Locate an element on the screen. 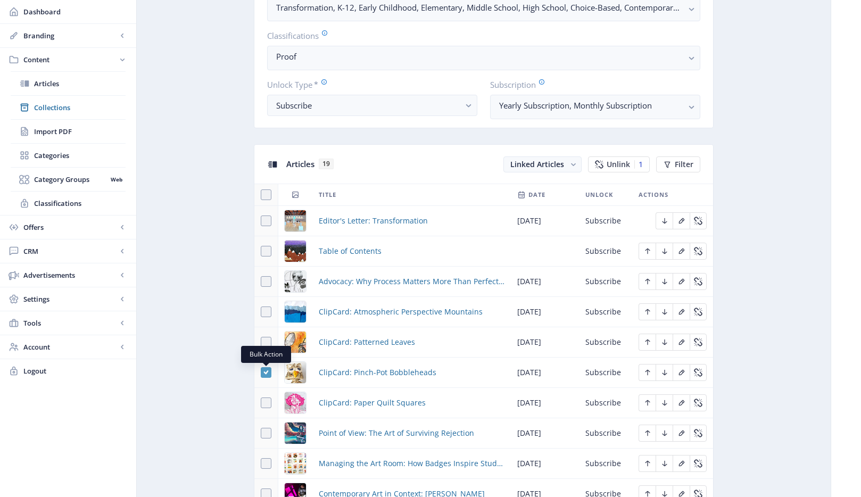  span: Table of Contents is located at coordinates (350, 251).